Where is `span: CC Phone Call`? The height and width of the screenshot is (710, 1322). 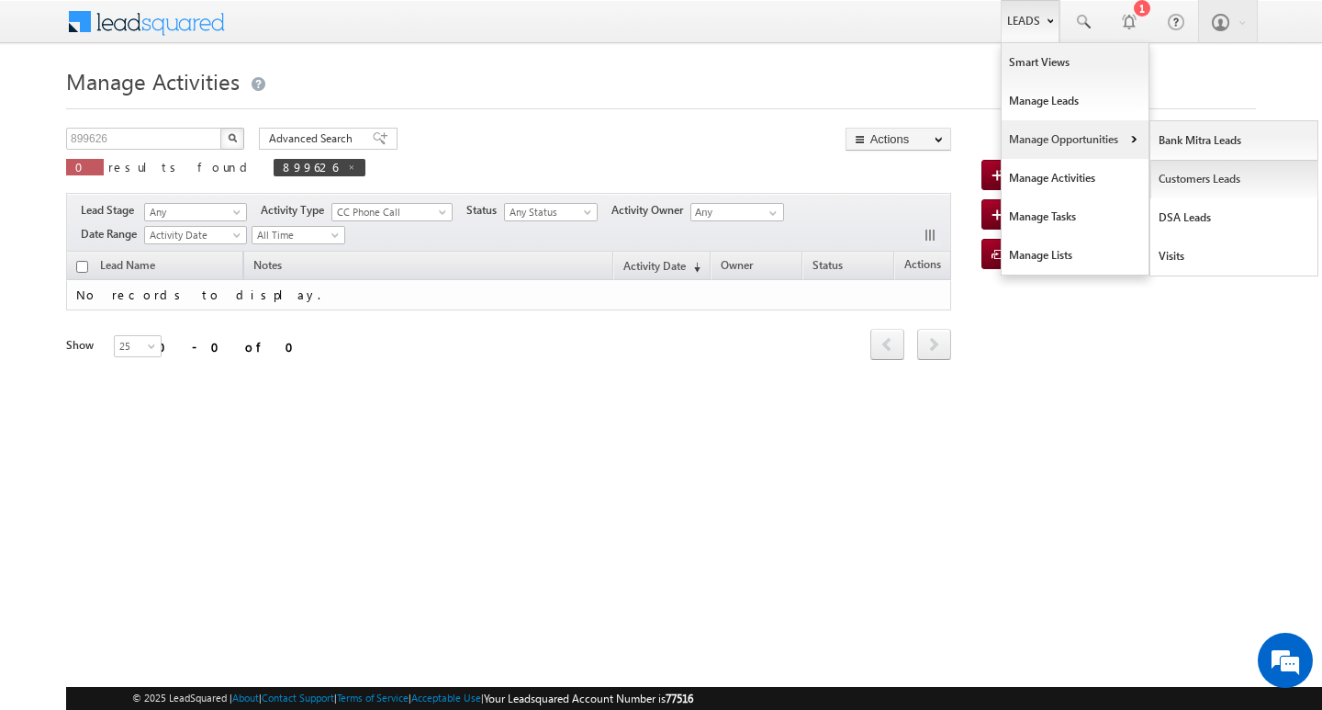
span: CC Phone Call is located at coordinates (387, 212).